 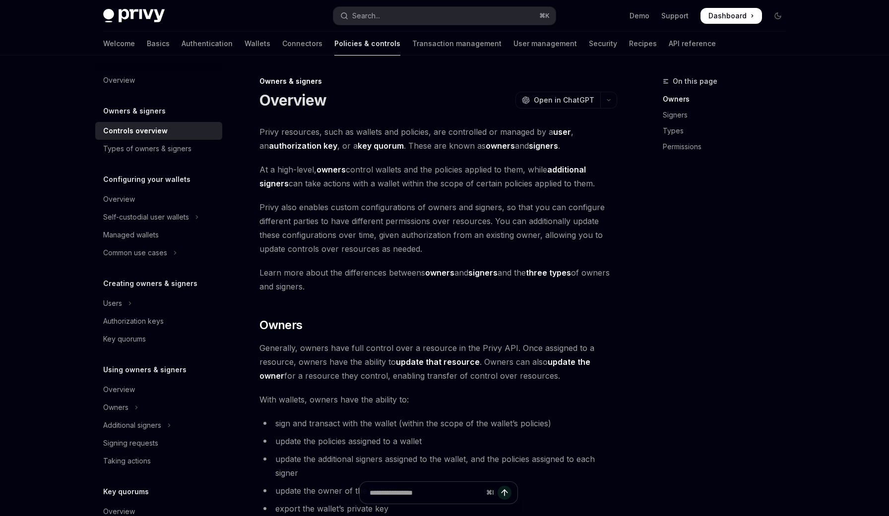 What do you see at coordinates (159, 408) in the screenshot?
I see `button: Toggle Owners section` at bounding box center [159, 408].